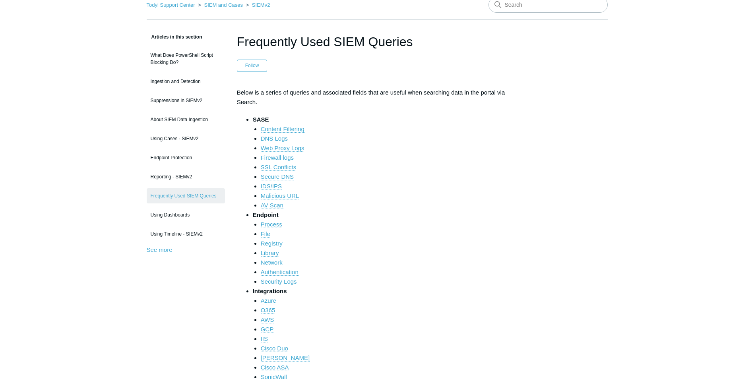 The width and height of the screenshot is (754, 379). Describe the element at coordinates (186, 81) in the screenshot. I see `a: Ingestion and Detection` at that location.